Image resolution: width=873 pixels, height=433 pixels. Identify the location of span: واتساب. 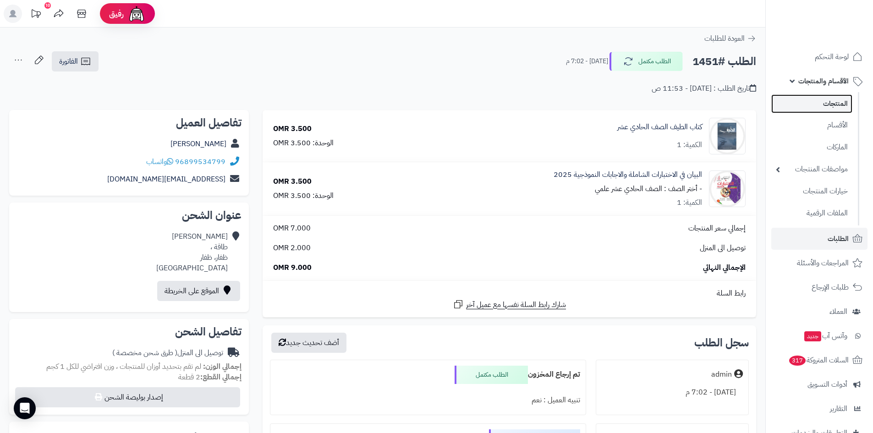
(159, 162).